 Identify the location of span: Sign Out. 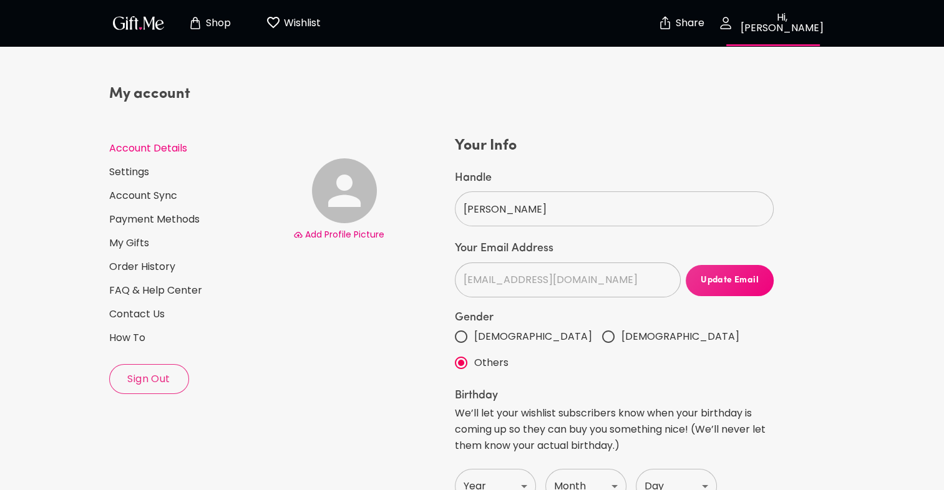
(149, 379).